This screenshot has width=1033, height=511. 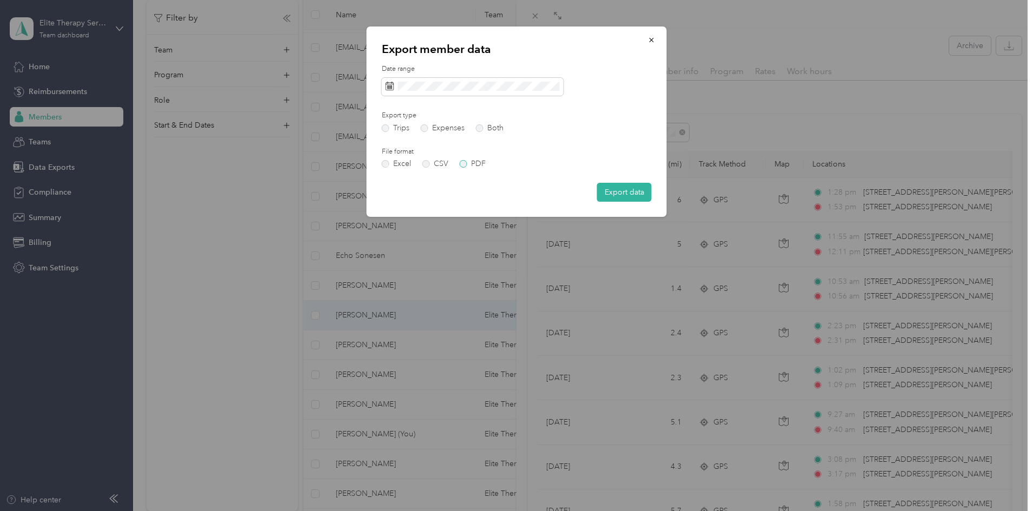 What do you see at coordinates (624, 192) in the screenshot?
I see `button: Export data` at bounding box center [624, 192].